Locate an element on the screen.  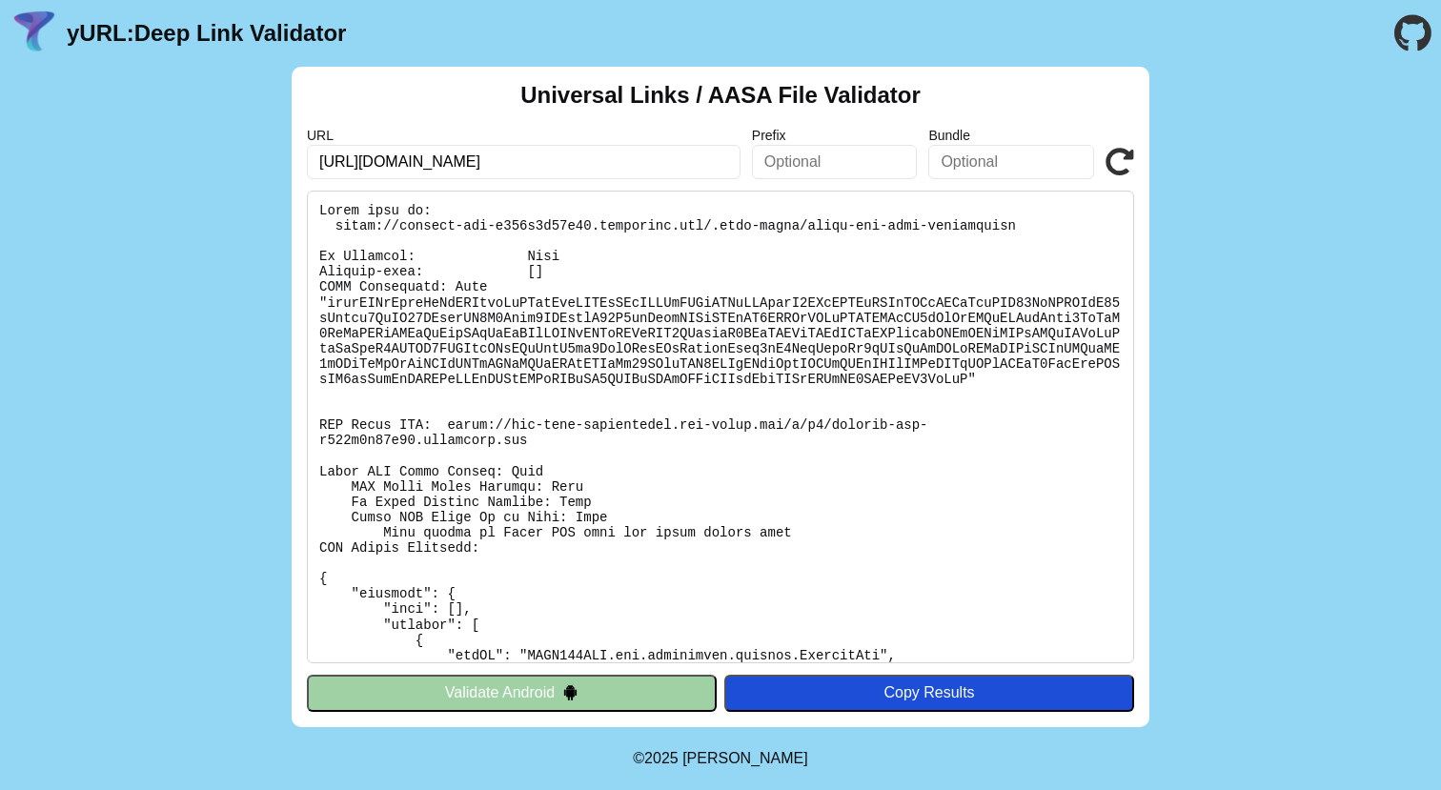
label: URL is located at coordinates (523, 135).